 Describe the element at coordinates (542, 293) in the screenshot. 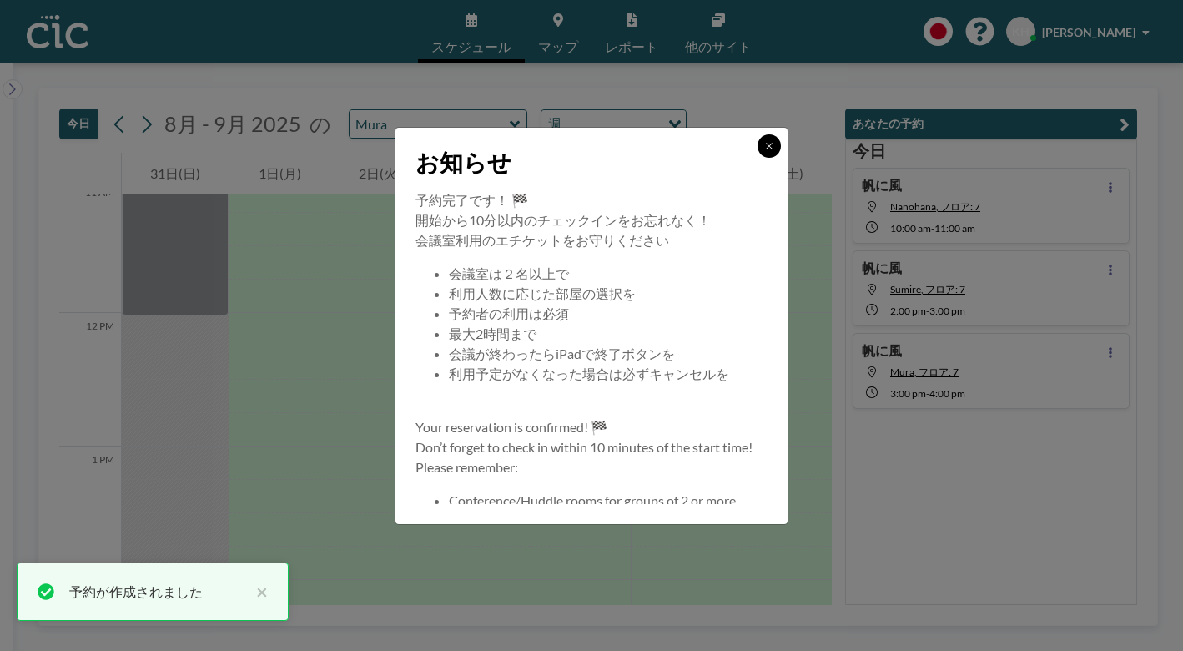

I see `span: 利用人数に応じた部屋の選択を` at that location.